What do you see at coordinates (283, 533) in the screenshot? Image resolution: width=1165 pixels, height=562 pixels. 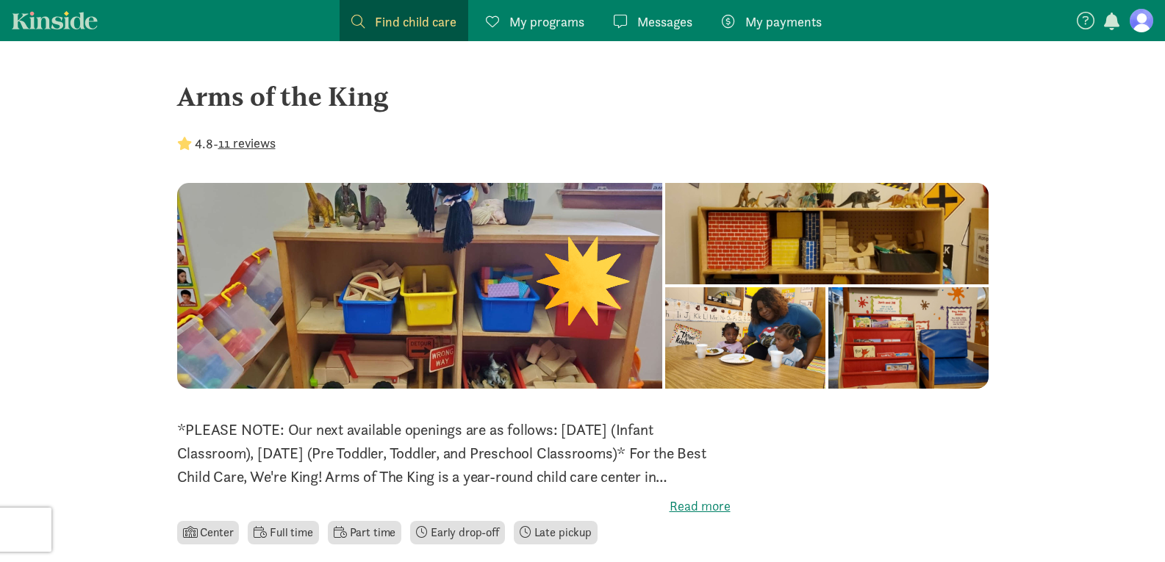 I see `li: Full time` at bounding box center [283, 533].